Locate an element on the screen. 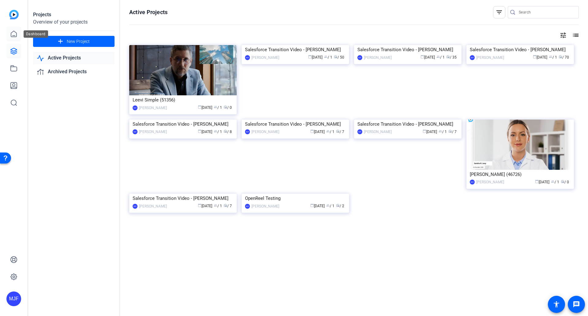  a: Archived Projects is located at coordinates (74, 72).